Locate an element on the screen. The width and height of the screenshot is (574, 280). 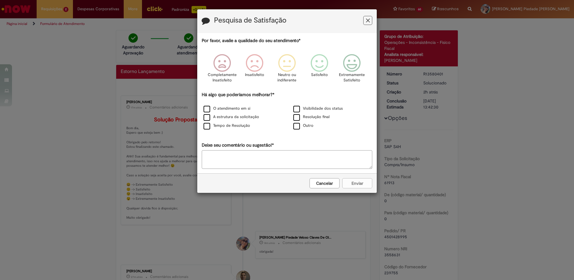
p: Neutro ou indiferente is located at coordinates (287, 77).